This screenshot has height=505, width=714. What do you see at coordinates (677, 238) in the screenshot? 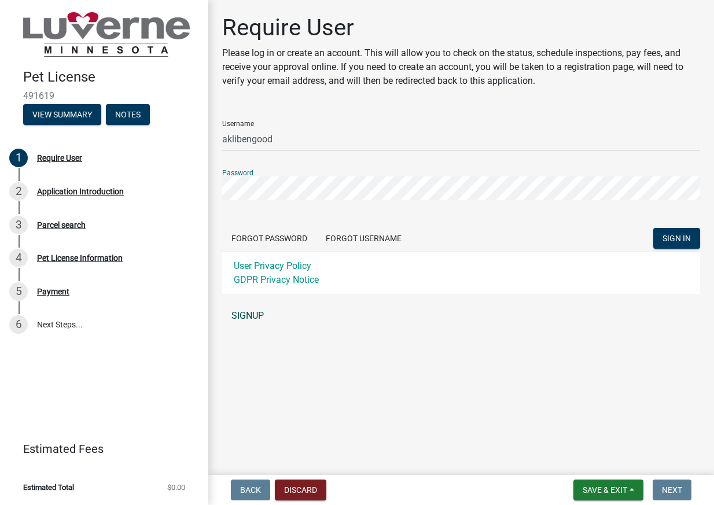
I see `button: SIGN IN` at bounding box center [677, 238].